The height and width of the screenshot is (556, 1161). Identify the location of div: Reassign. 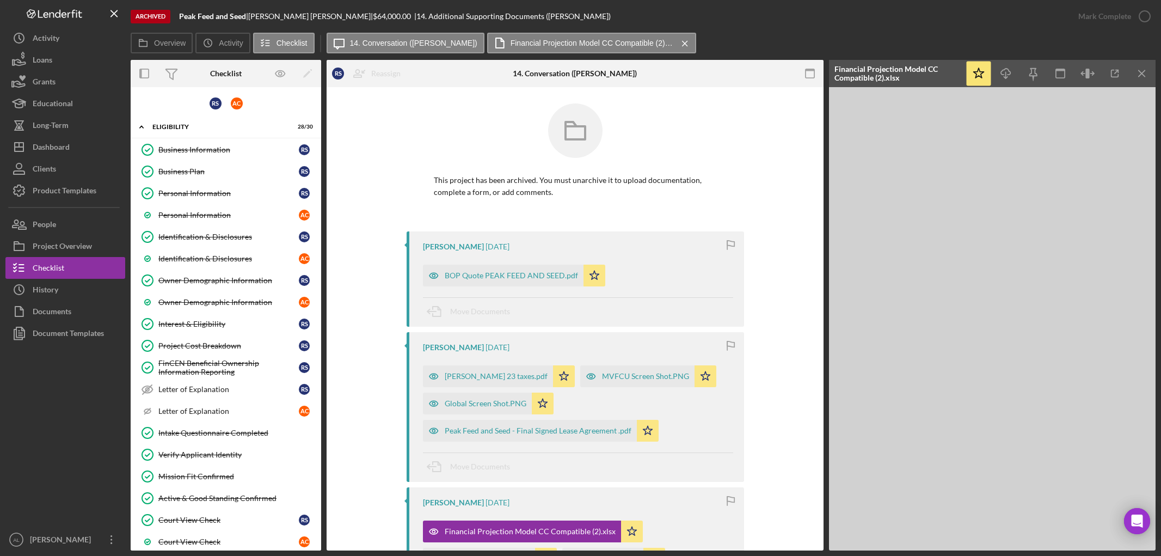
(386, 73).